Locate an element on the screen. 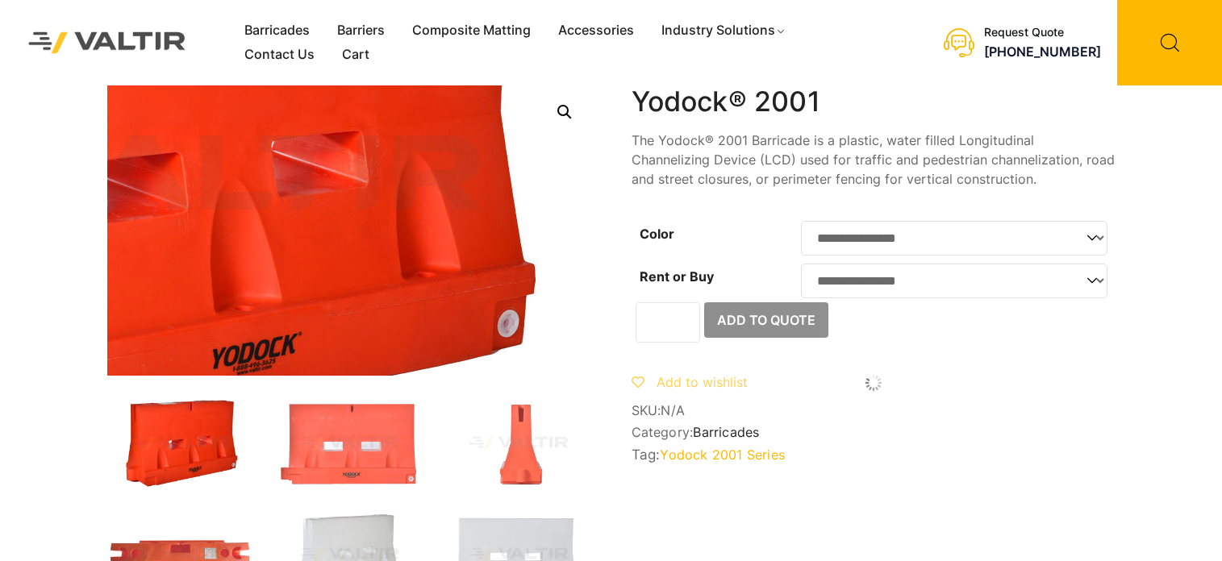 The image size is (1222, 561). img: 2001_Org_3Q-1.jpg is located at coordinates (180, 444).